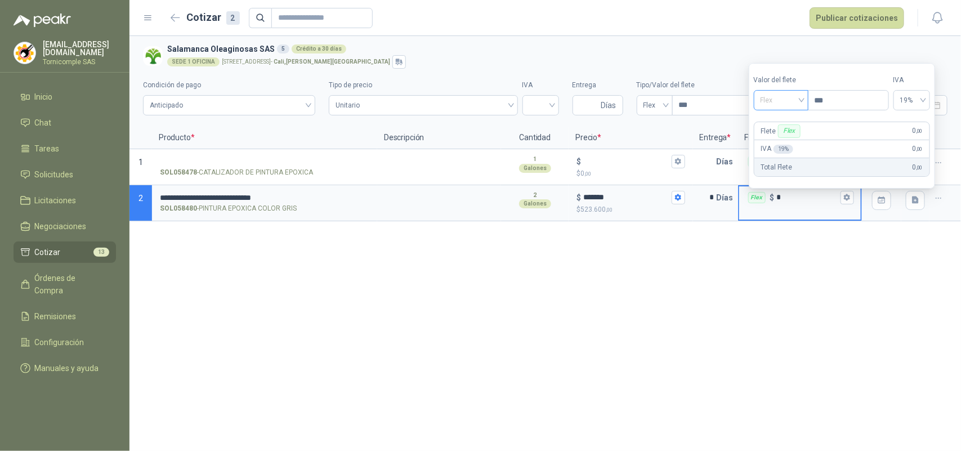 The width and height of the screenshot is (961, 451). I want to click on span: Solicitudes, so click(54, 175).